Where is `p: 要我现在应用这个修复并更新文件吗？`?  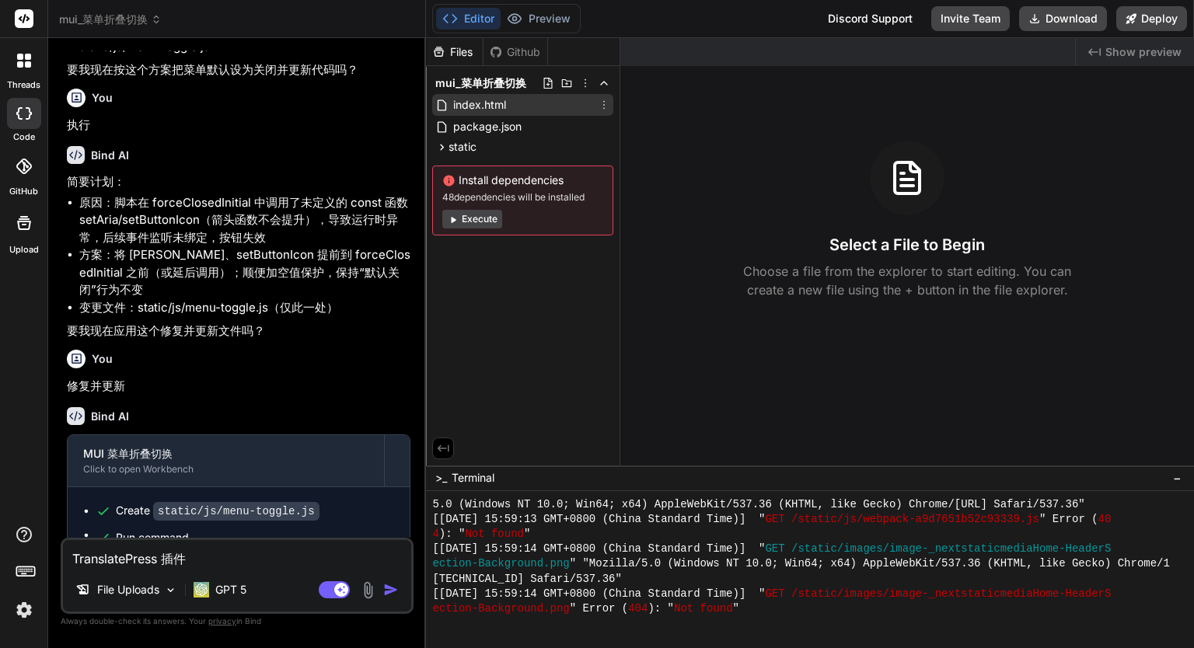 p: 要我现在应用这个修复并更新文件吗？ is located at coordinates (239, 331).